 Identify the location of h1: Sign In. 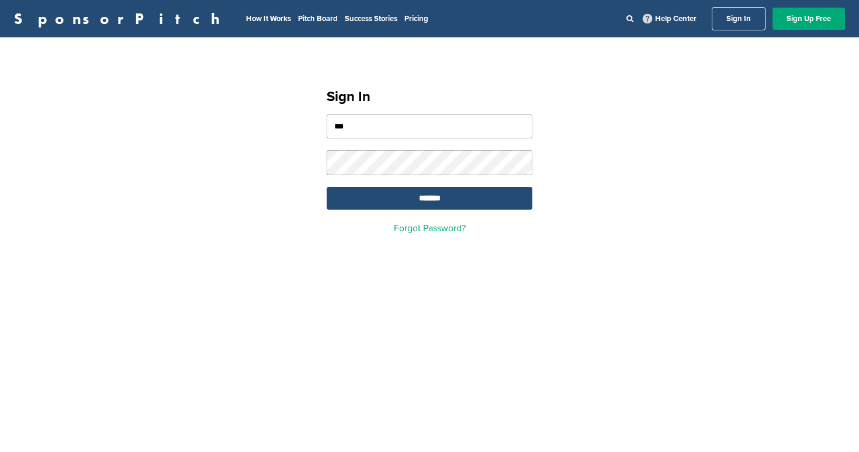
(430, 97).